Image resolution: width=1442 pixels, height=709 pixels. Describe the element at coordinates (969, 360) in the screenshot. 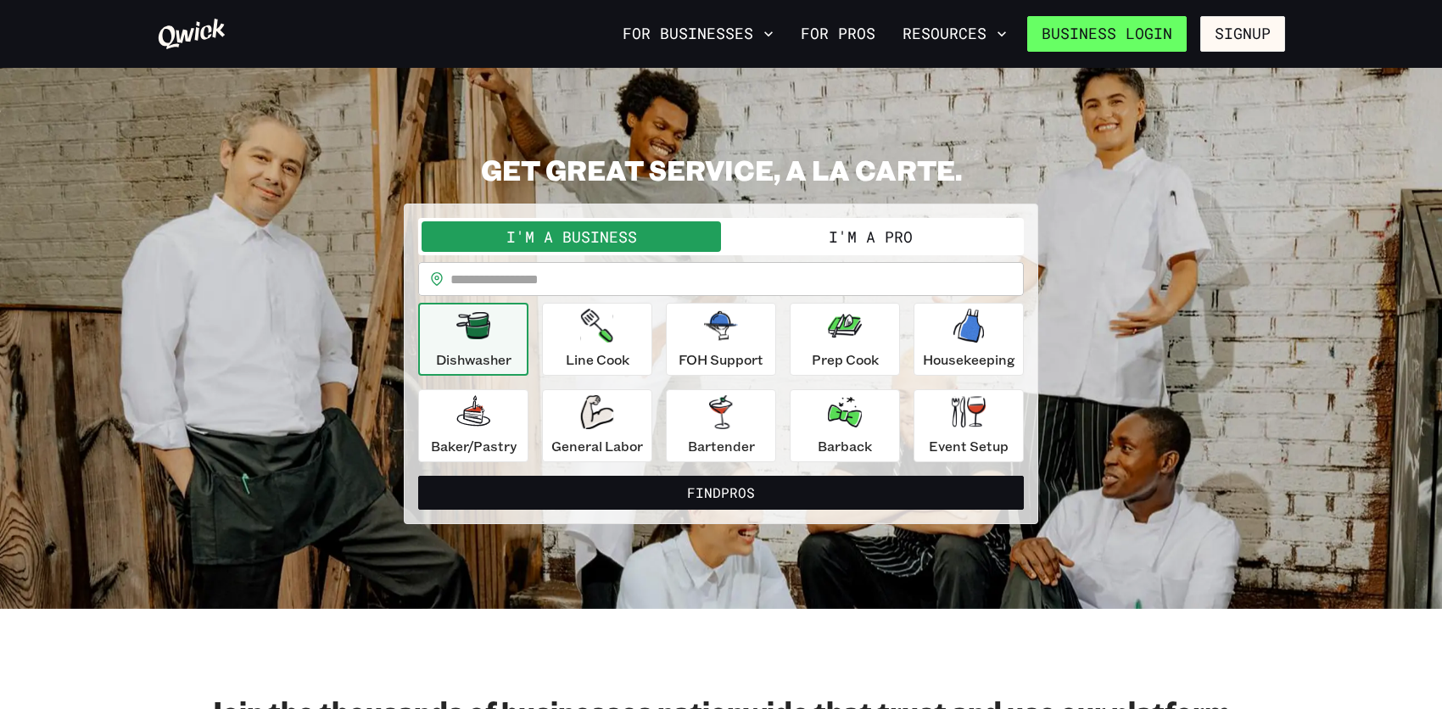

I see `p: Housekeeping` at that location.